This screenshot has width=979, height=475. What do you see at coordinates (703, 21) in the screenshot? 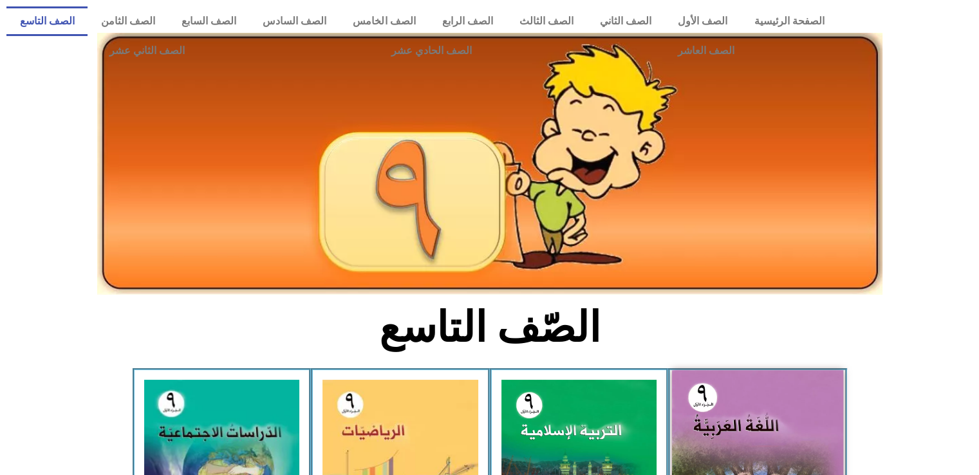
I see `a: الصف الأول` at bounding box center [703, 21].